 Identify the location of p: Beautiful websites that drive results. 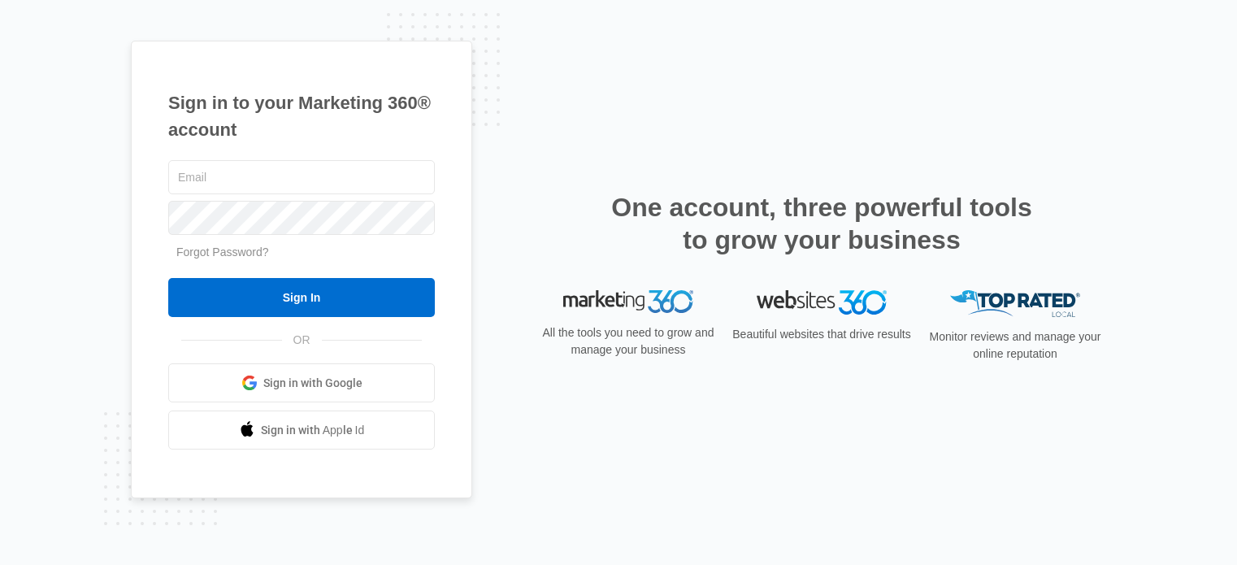
(822, 334).